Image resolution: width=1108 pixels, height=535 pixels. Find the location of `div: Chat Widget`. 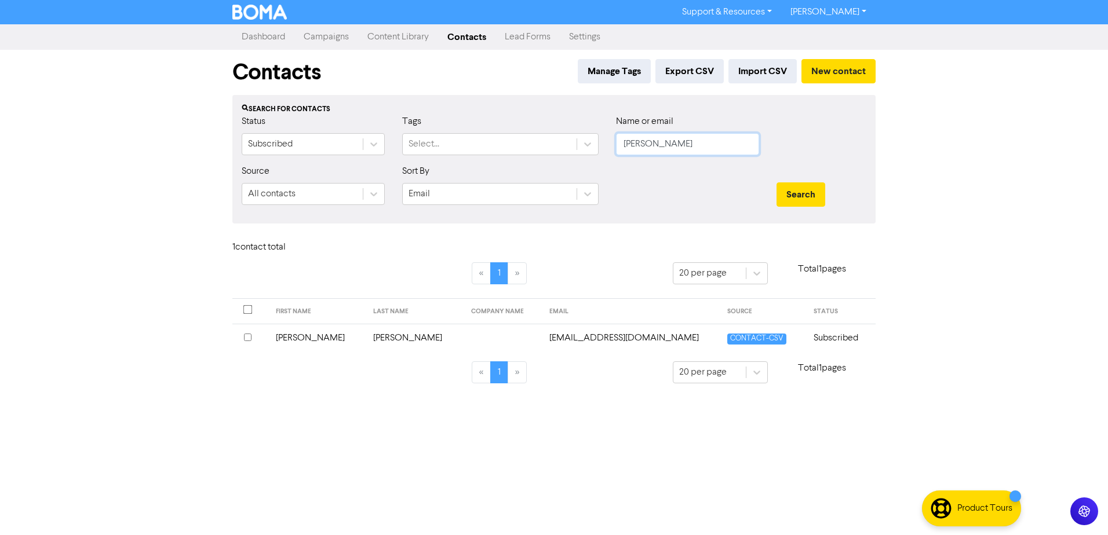

div: Chat Widget is located at coordinates (1079, 508).